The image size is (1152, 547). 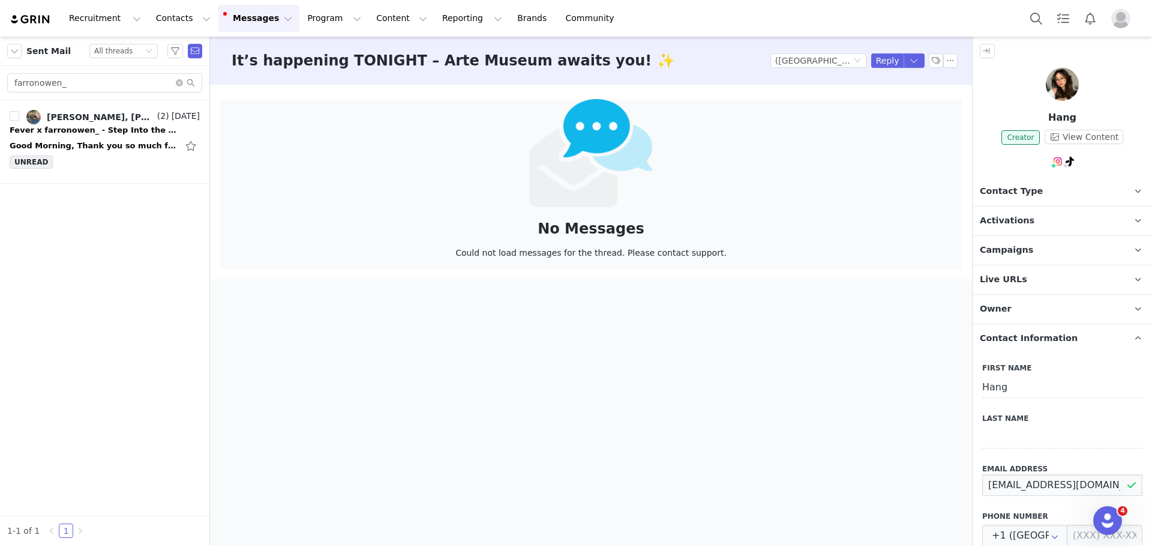 What do you see at coordinates (49, 51) in the screenshot?
I see `span: Sent Mail` at bounding box center [49, 51].